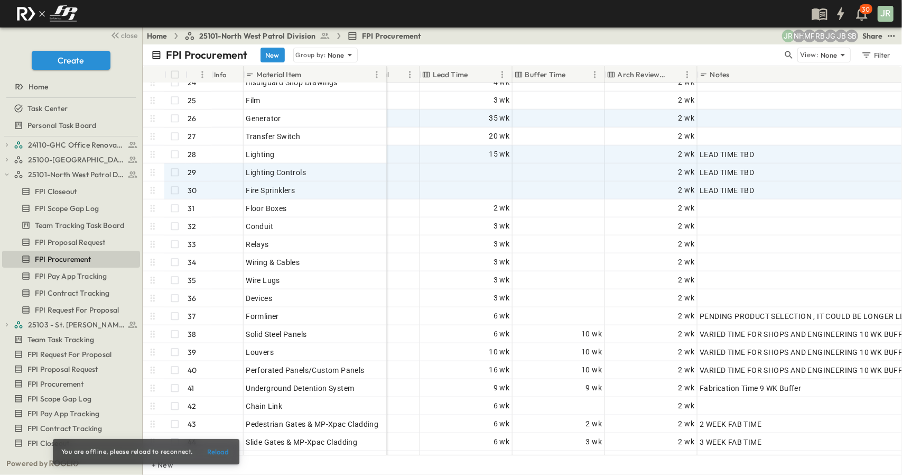  I want to click on a: FPI Pay App Tracking, so click(70, 276).